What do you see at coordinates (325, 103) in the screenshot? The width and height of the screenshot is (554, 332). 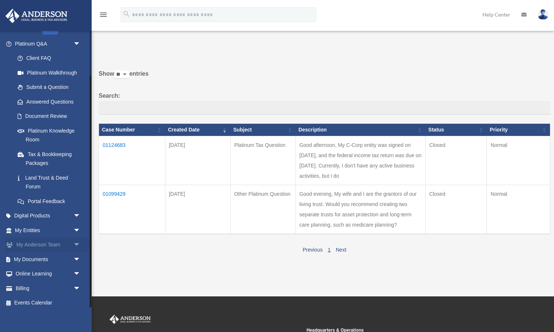 I see `label: Search:` at bounding box center [325, 103].